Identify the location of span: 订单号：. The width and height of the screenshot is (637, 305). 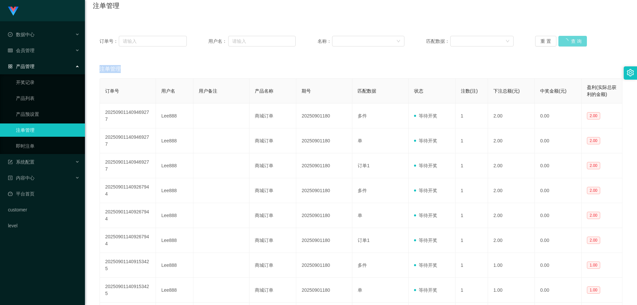
(109, 41).